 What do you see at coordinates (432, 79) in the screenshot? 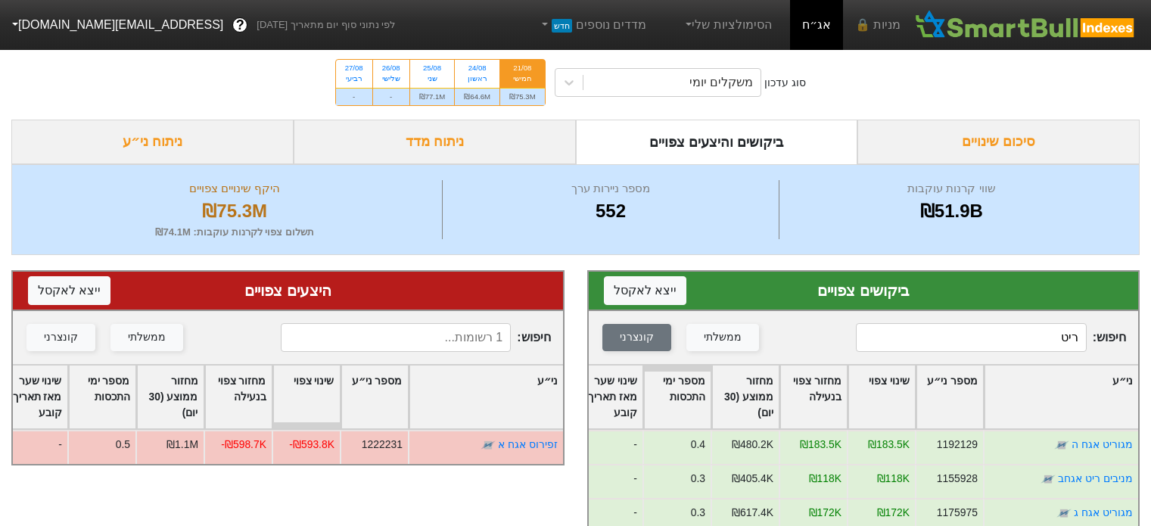
I see `div: שני` at bounding box center [432, 79].